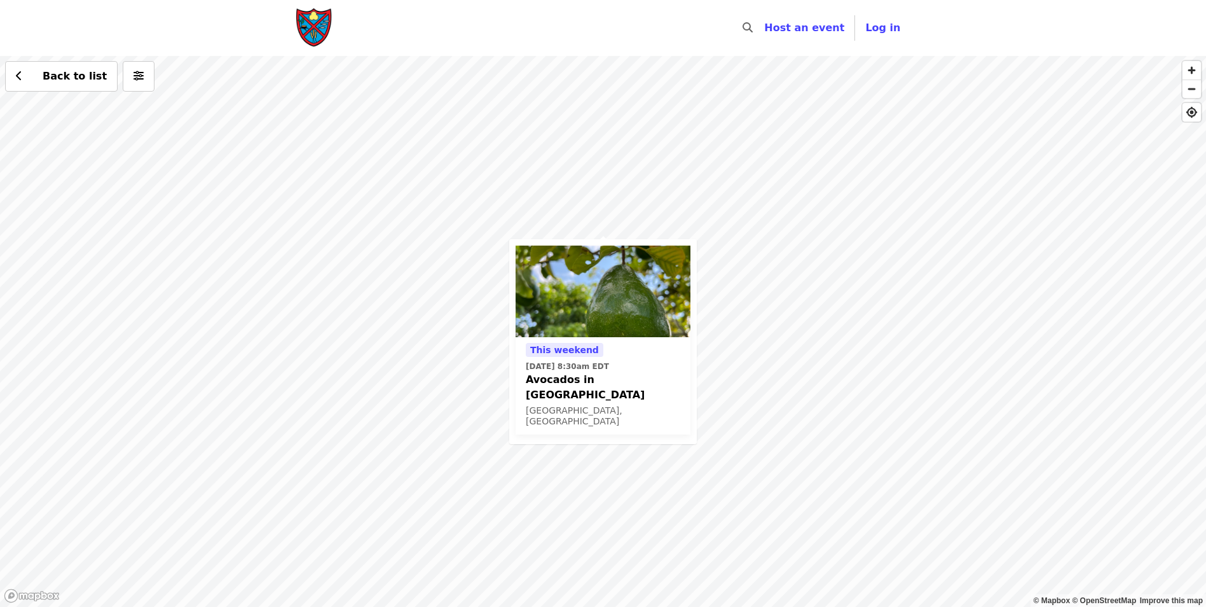 This screenshot has height=607, width=1206. Describe the element at coordinates (804, 27) in the screenshot. I see `a: Host an event` at that location.